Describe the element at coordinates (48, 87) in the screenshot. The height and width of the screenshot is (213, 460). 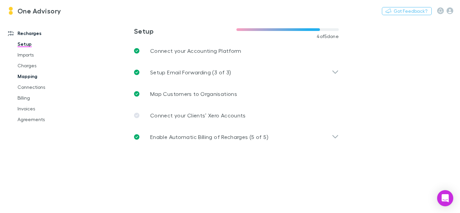
I see `a: Connections` at that location.